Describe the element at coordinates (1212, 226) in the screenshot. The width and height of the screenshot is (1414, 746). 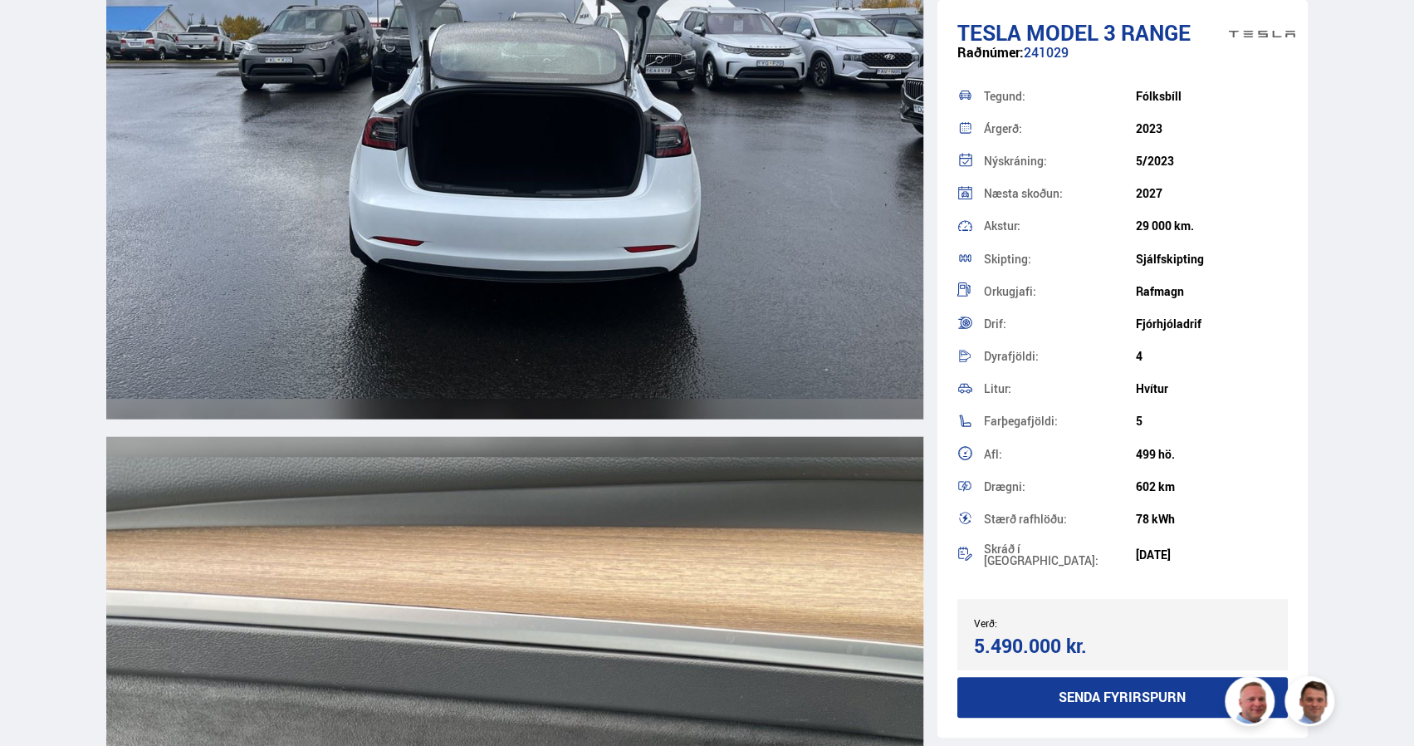
I see `div: 29 000 km.` at that location.